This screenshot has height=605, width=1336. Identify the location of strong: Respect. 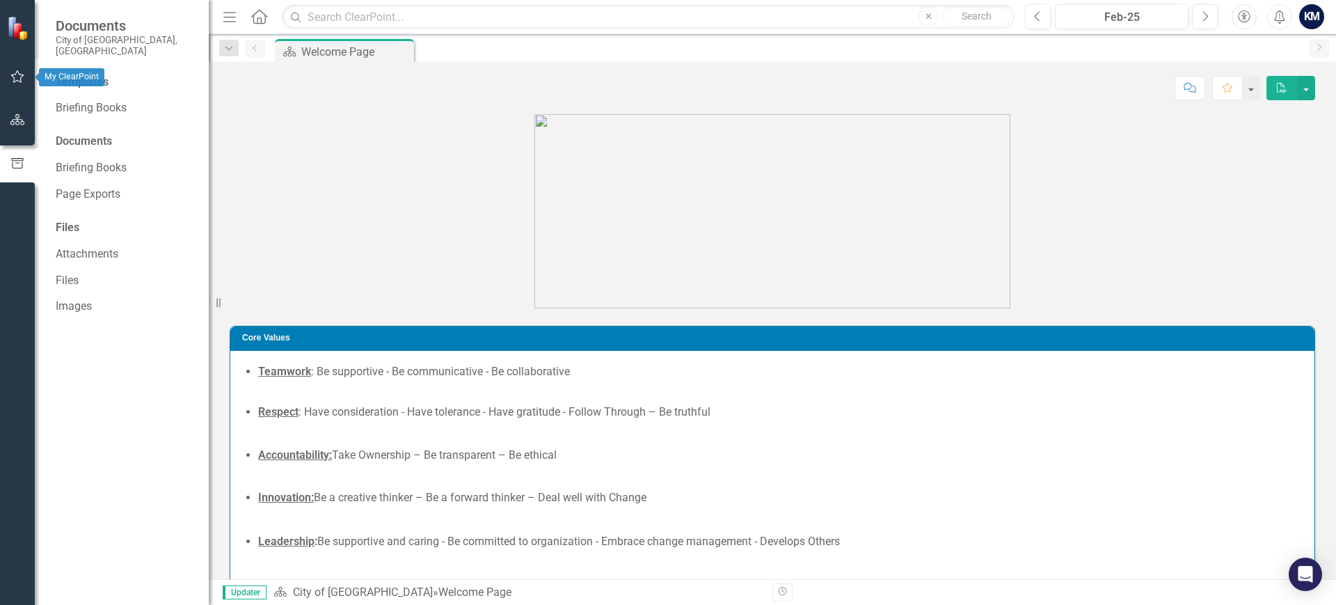
(278, 411).